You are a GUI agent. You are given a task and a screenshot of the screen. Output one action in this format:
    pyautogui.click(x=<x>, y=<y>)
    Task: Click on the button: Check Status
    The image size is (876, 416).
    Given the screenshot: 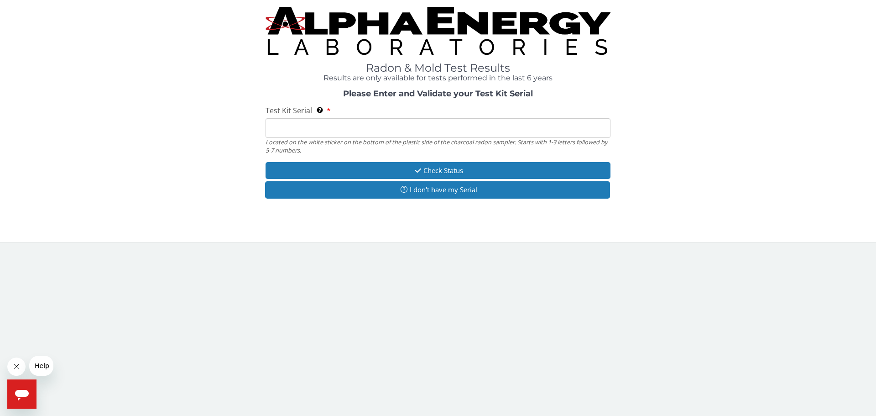 What is the action you would take?
    pyautogui.click(x=438, y=170)
    